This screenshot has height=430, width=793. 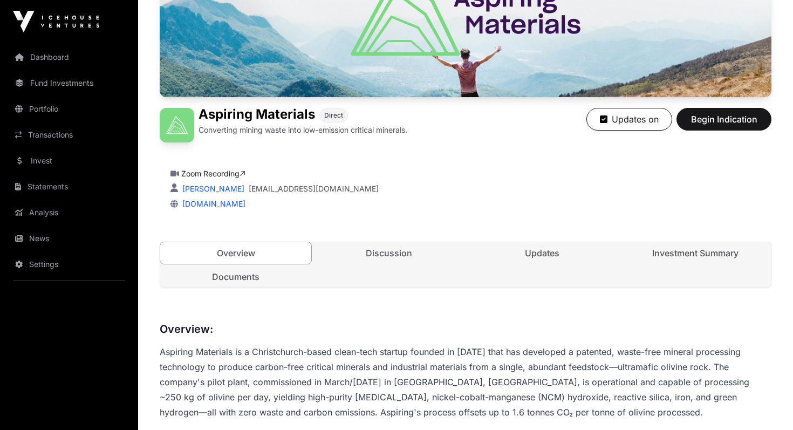 What do you see at coordinates (629, 119) in the screenshot?
I see `button: Updates on` at bounding box center [629, 119].